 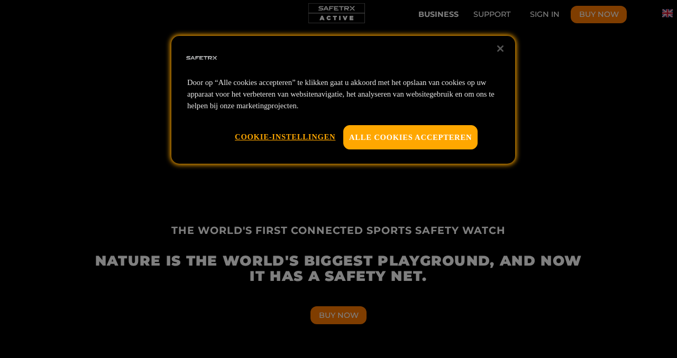 What do you see at coordinates (410, 137) in the screenshot?
I see `button: Alle cookies accepteren` at bounding box center [410, 137].